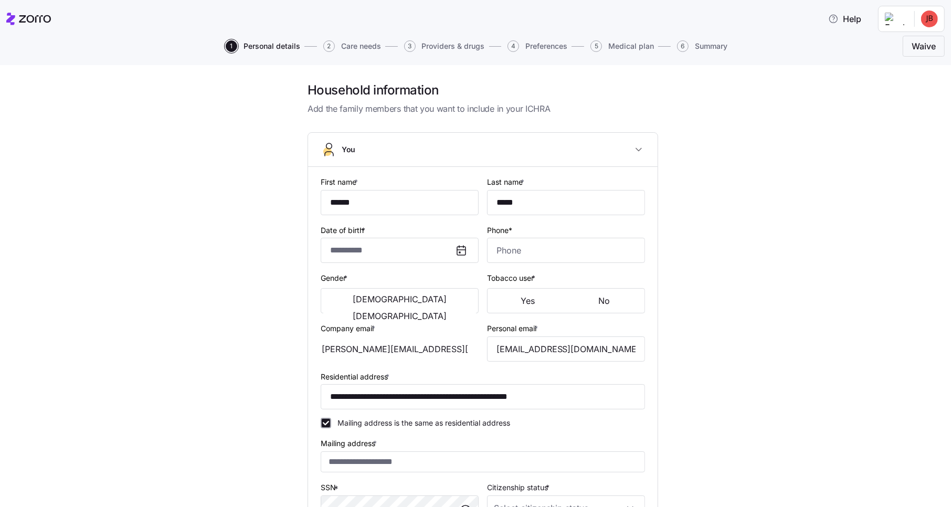 This screenshot has height=507, width=951. What do you see at coordinates (604, 301) in the screenshot?
I see `span: No` at bounding box center [604, 301].